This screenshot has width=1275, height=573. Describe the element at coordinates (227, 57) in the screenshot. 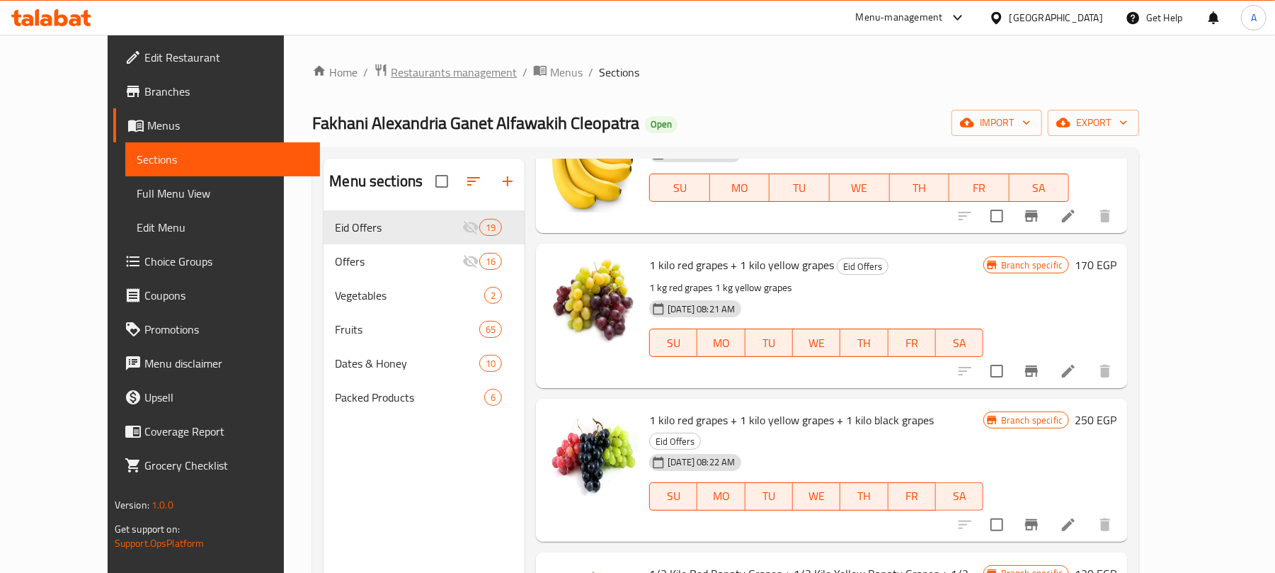

I see `span: Edit Restaurant` at that location.